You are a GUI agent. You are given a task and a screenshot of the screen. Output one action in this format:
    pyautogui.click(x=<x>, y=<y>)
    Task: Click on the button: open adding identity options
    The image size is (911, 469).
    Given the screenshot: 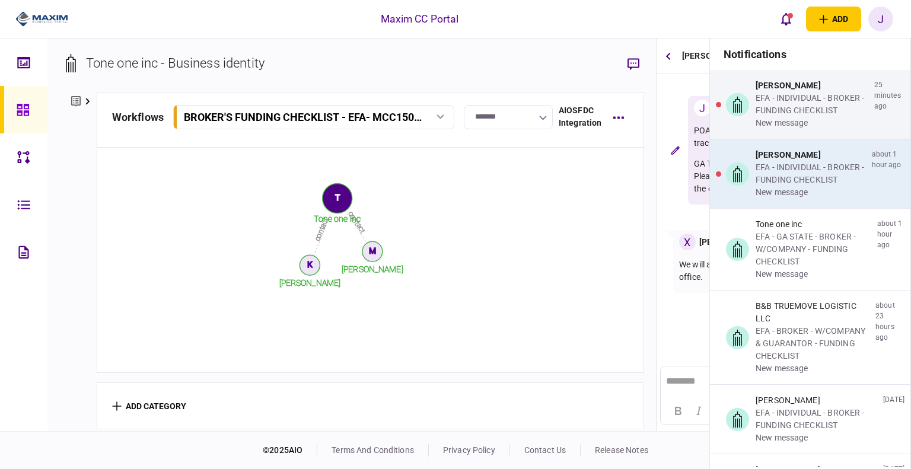 What is the action you would take?
    pyautogui.click(x=833, y=19)
    